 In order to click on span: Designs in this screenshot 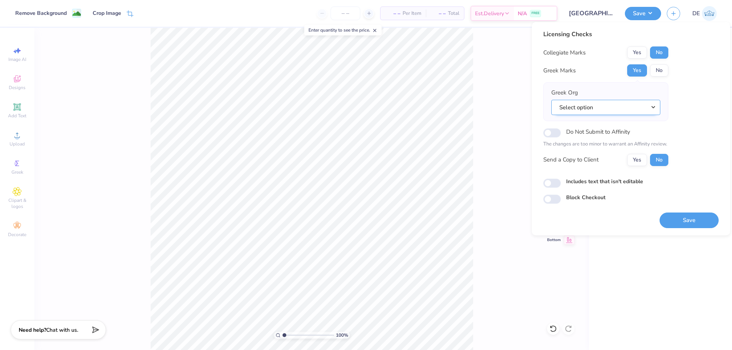, I will do `click(17, 88)`.